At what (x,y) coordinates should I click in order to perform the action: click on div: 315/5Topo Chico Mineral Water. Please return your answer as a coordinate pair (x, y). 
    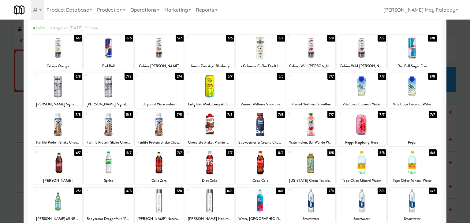
    Looking at the image, I should click on (361, 167).